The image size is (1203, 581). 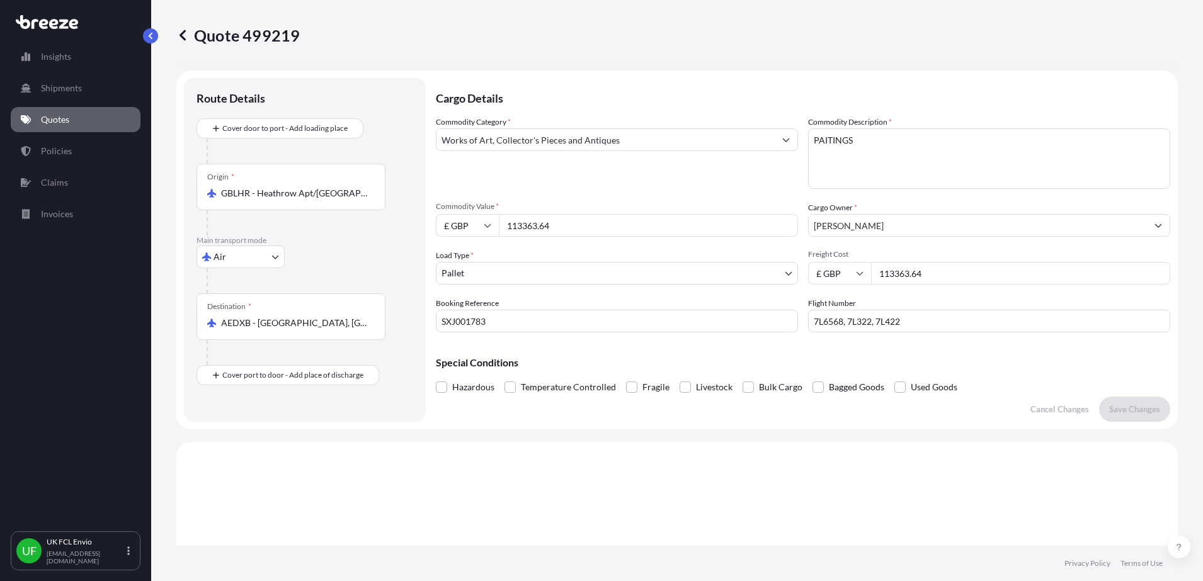 I want to click on input: Your internal reference, so click(x=616, y=321).